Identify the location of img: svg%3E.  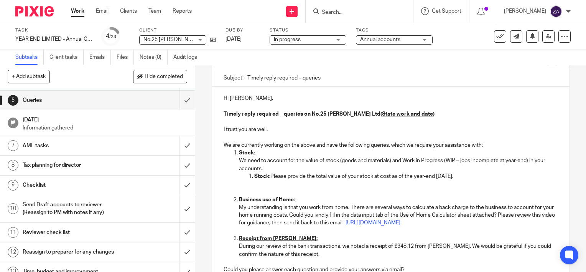
(556, 12).